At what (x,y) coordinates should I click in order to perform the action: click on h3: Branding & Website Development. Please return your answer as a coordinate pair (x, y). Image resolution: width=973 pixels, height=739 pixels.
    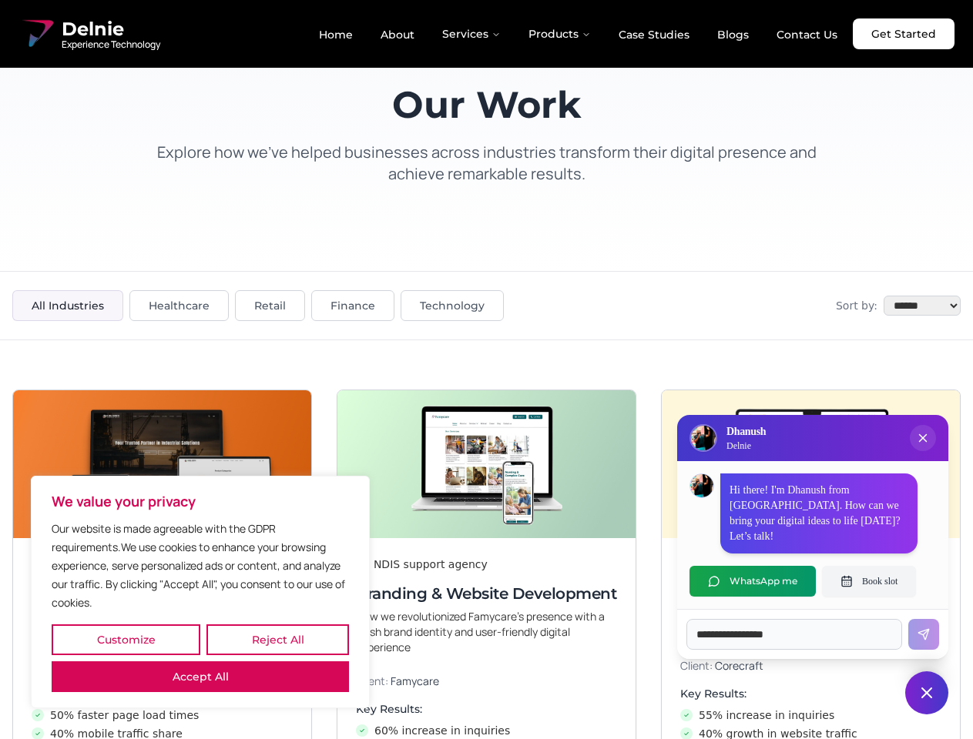
    Looking at the image, I should click on (486, 594).